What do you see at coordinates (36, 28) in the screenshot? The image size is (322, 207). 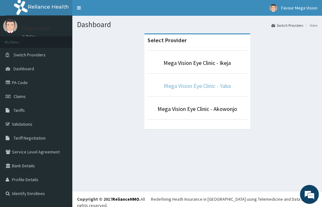 I see `p: Mega Vision` at bounding box center [36, 28].